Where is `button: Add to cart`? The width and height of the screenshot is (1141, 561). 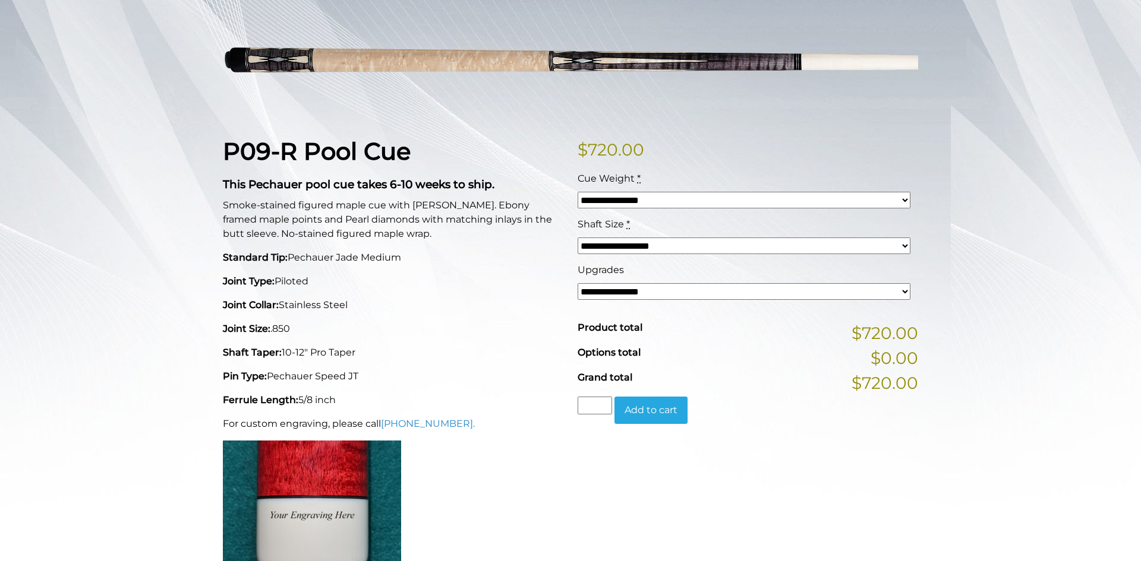 button: Add to cart is located at coordinates (650, 410).